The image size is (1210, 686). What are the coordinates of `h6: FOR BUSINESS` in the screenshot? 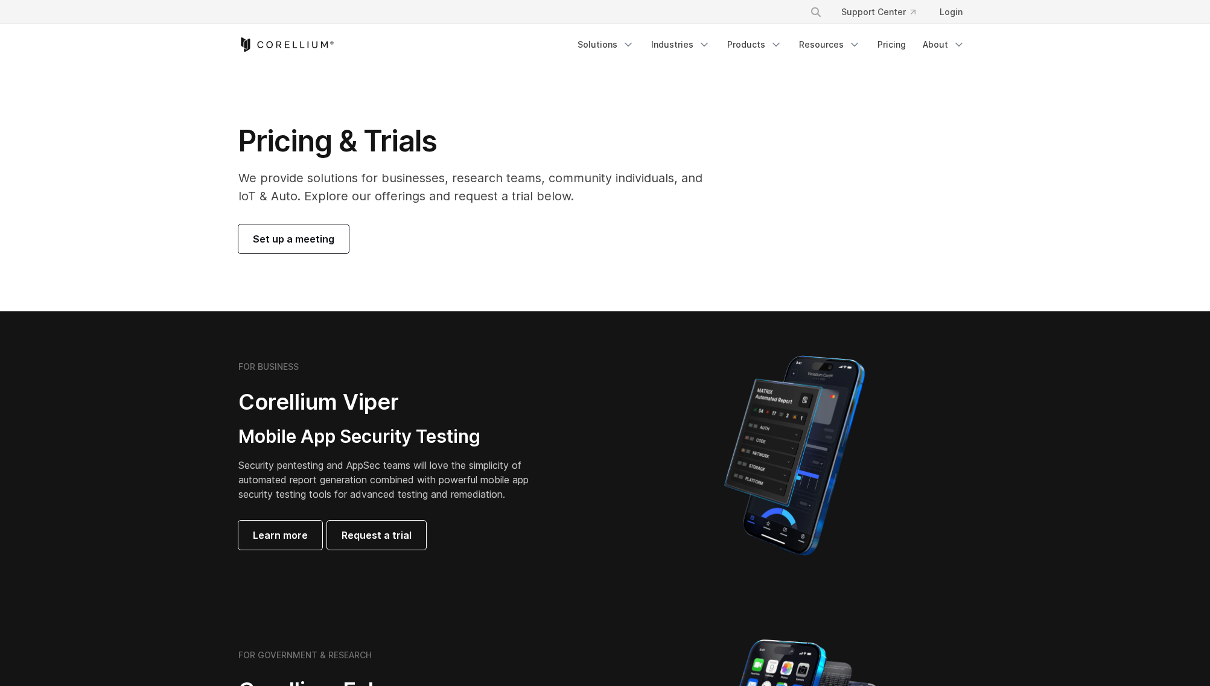 It's located at (269, 367).